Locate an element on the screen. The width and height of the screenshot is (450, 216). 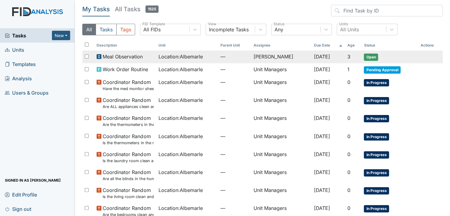
span: Coordinator Random Are the thermometers in the freezer reading between 0 degrees and 10 degrees? is located at coordinates (128, 121).